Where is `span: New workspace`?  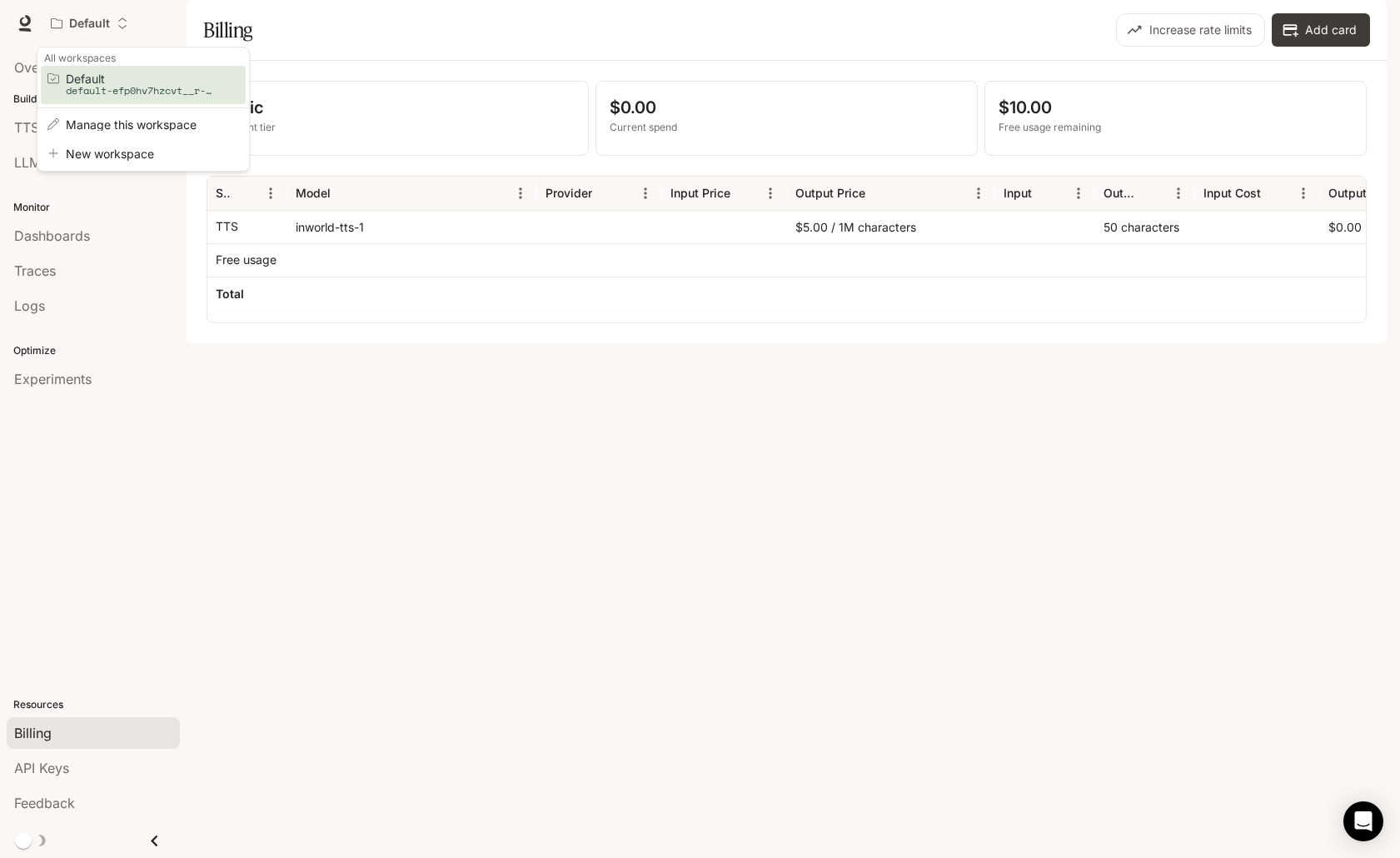 span: New workspace is located at coordinates (141, 153).